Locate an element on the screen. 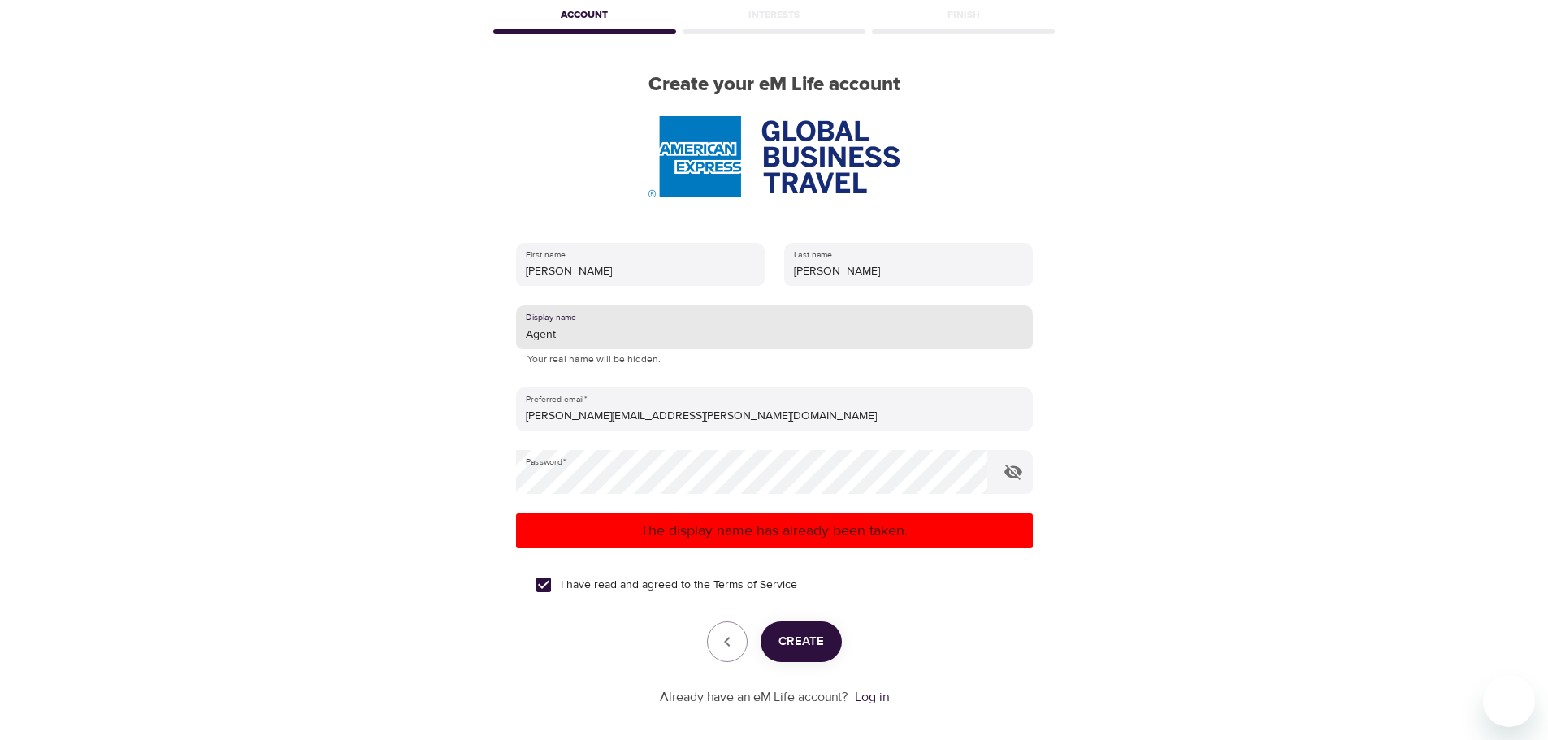  button: Create is located at coordinates (801, 642).